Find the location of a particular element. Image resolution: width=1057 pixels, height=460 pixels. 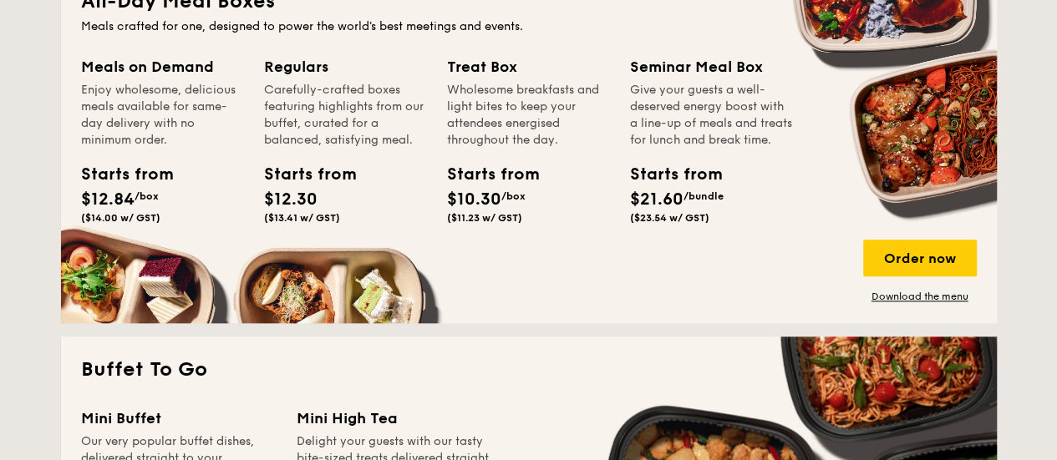

span: ($13.41 w/ GST) is located at coordinates (302, 218).